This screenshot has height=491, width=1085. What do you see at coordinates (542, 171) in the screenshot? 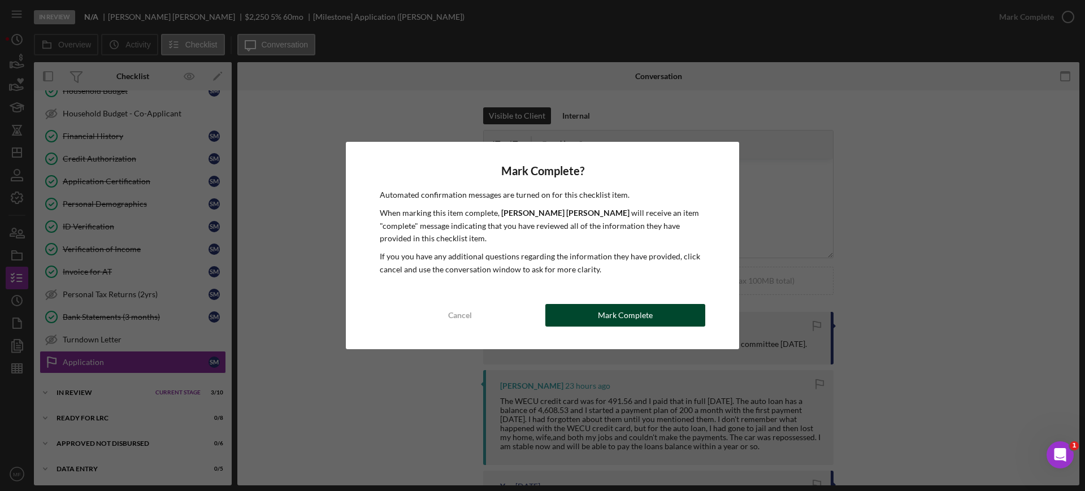
I see `h4: Mark Complete?` at bounding box center [542, 171].